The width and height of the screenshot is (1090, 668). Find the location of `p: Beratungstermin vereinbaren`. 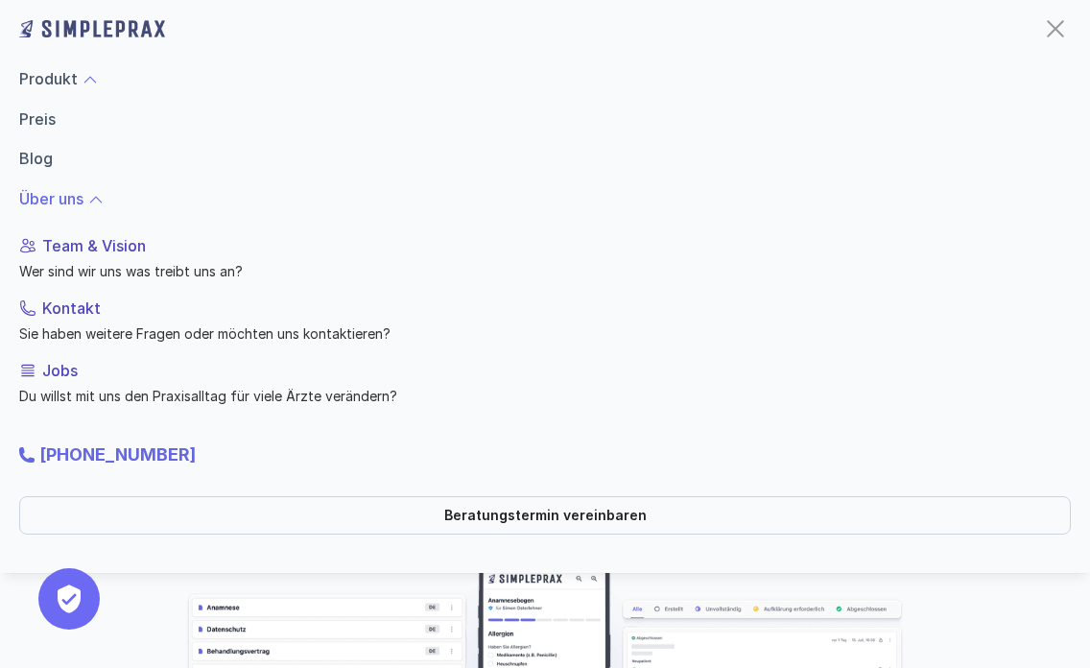

p: Beratungstermin vereinbaren is located at coordinates (545, 515).